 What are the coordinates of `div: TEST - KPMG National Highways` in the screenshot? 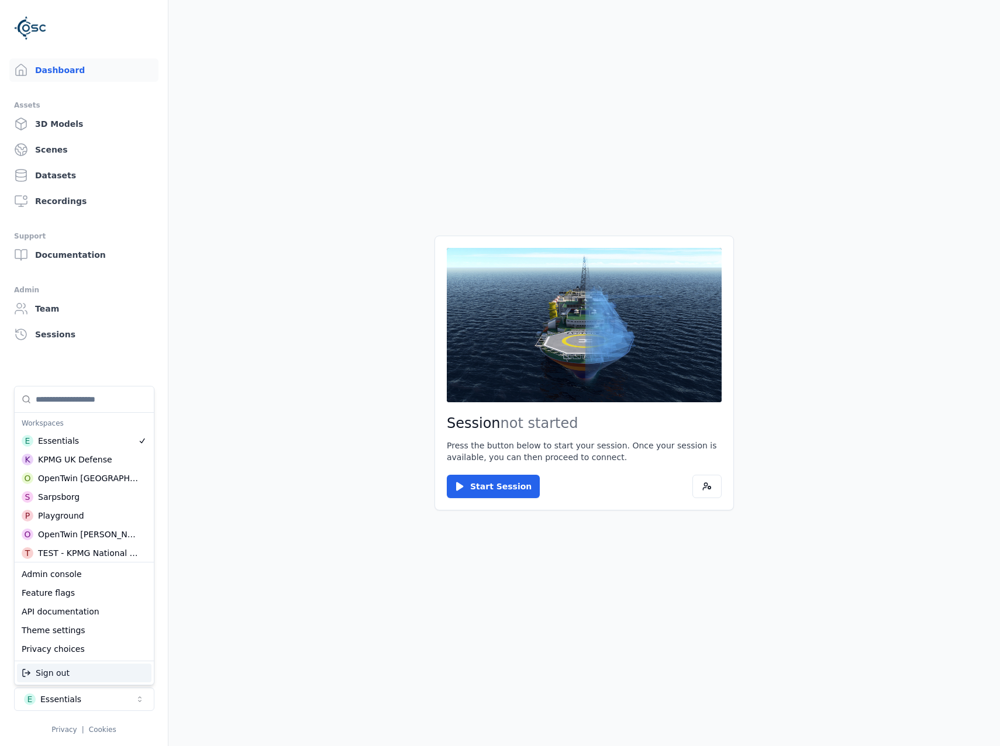 It's located at (89, 553).